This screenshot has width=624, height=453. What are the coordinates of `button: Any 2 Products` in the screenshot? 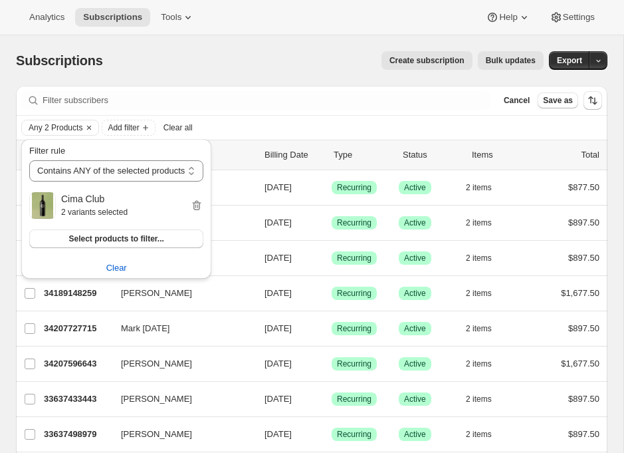 It's located at (52, 128).